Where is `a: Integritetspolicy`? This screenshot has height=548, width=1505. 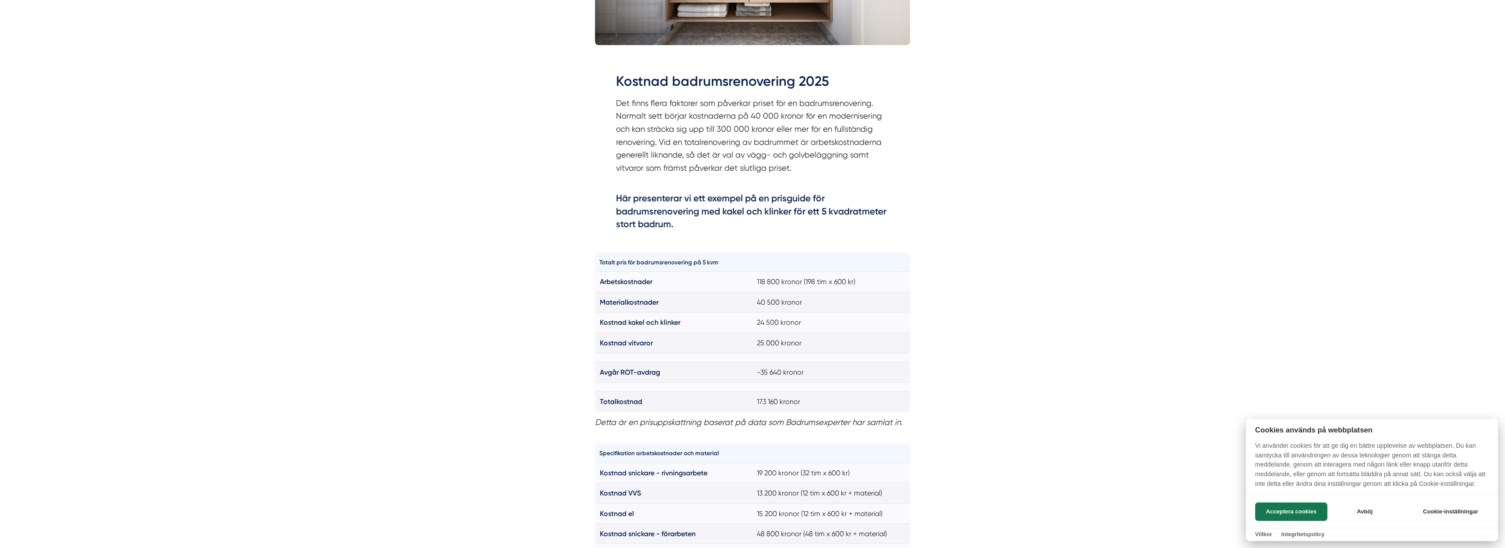
a: Integritetspolicy is located at coordinates (1303, 534).